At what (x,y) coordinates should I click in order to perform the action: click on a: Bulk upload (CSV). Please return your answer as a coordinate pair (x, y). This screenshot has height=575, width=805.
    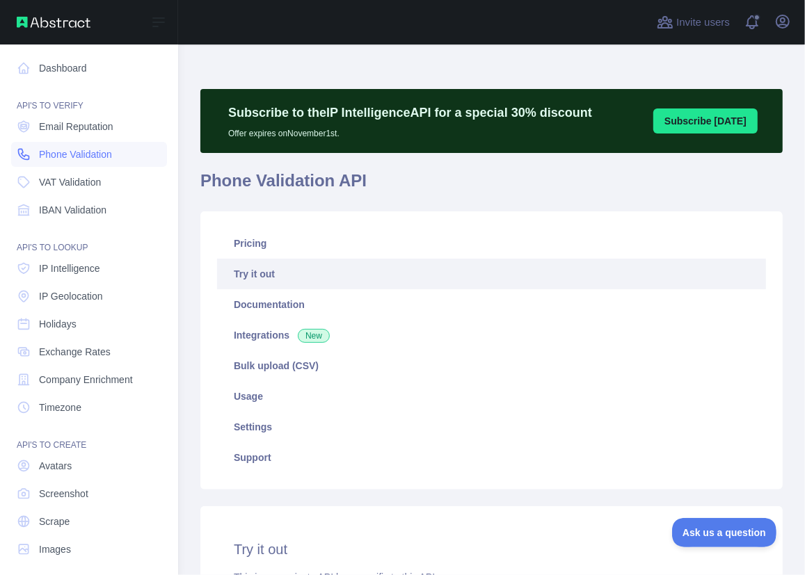
    Looking at the image, I should click on (491, 366).